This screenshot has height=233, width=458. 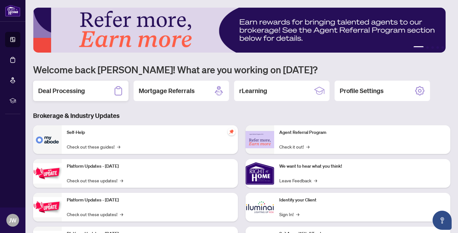 I want to click on img: Platform Updates - July 8, 2025, so click(x=47, y=206).